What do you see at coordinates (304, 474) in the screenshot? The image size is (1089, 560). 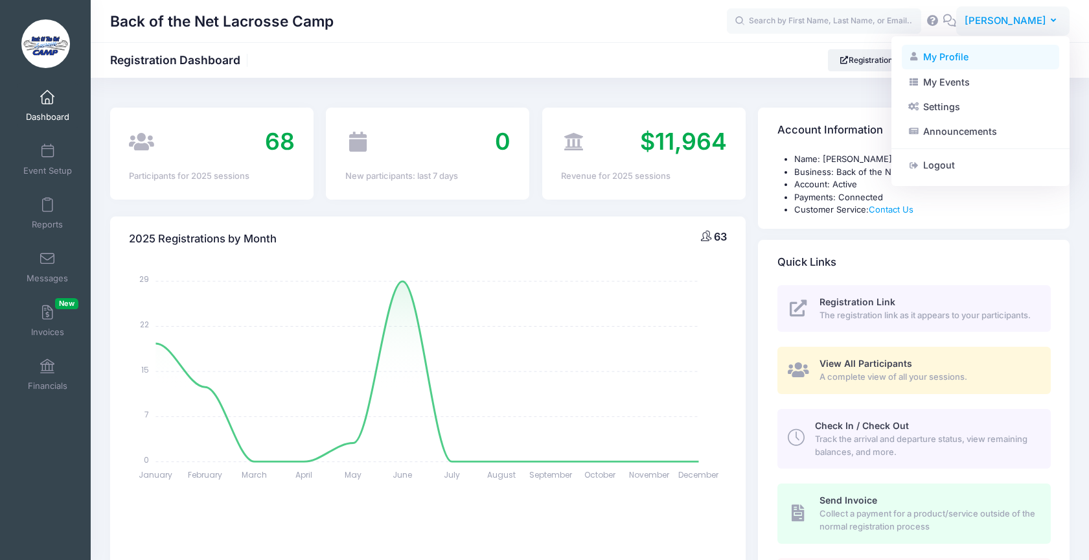 I see `tspan: April` at bounding box center [304, 474].